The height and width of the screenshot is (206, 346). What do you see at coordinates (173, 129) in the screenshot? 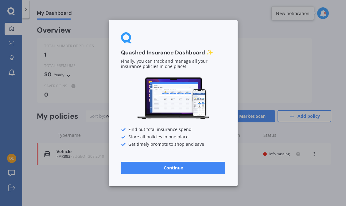
I see `div: Find out total insurance spend` at bounding box center [173, 129].